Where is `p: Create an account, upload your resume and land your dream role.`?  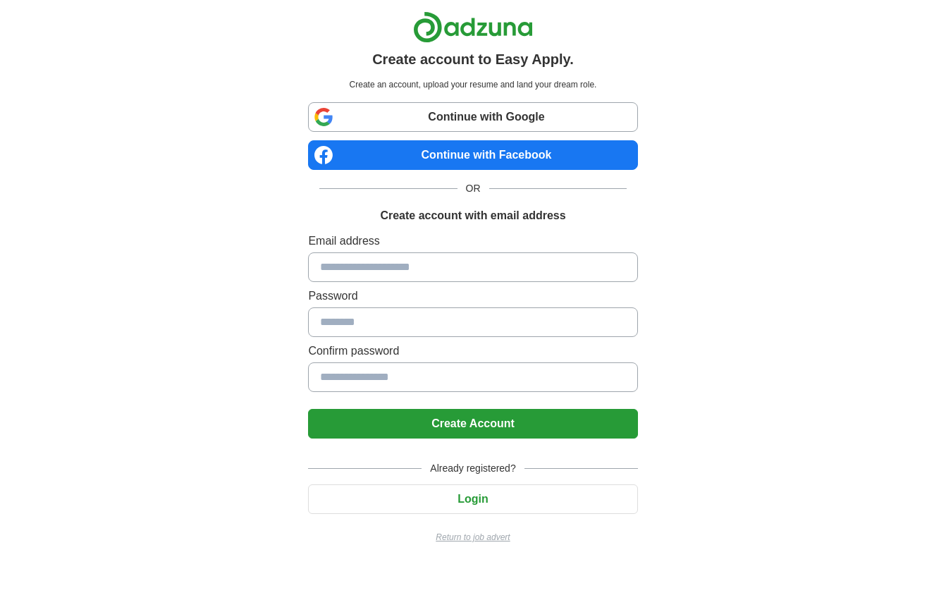 p: Create an account, upload your resume and land your dream role. is located at coordinates (472, 85).